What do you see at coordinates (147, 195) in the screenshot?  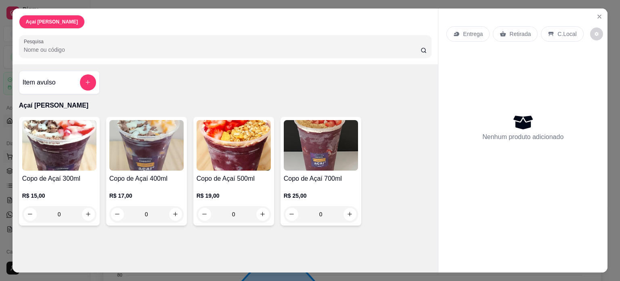 I see `p: R$ 17,00` at bounding box center [147, 195].